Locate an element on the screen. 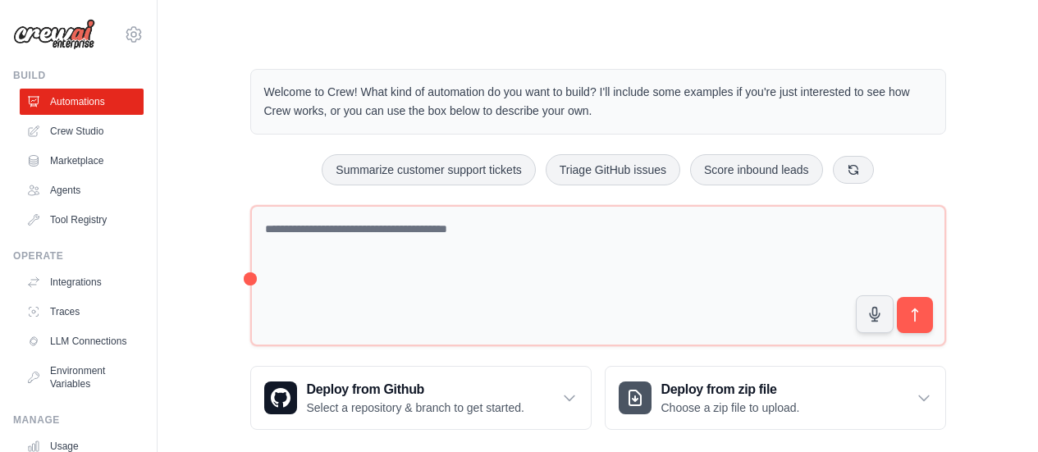 The width and height of the screenshot is (1038, 452). a: Agents is located at coordinates (81, 190).